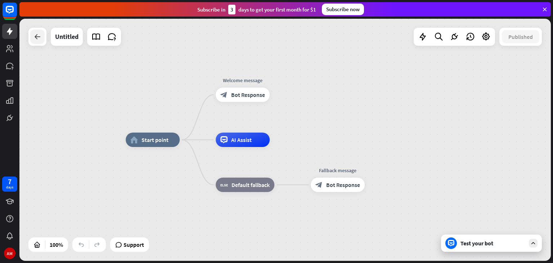 The image size is (553, 263). Describe the element at coordinates (250, 185) in the screenshot. I see `span: Default fallback` at that location.